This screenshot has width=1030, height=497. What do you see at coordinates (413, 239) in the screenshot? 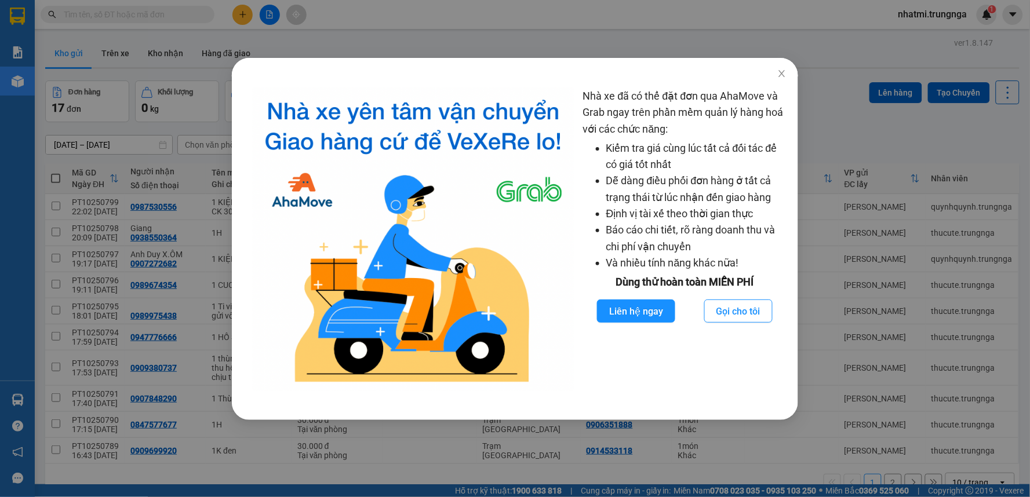
I see `img: logo` at bounding box center [413, 239].